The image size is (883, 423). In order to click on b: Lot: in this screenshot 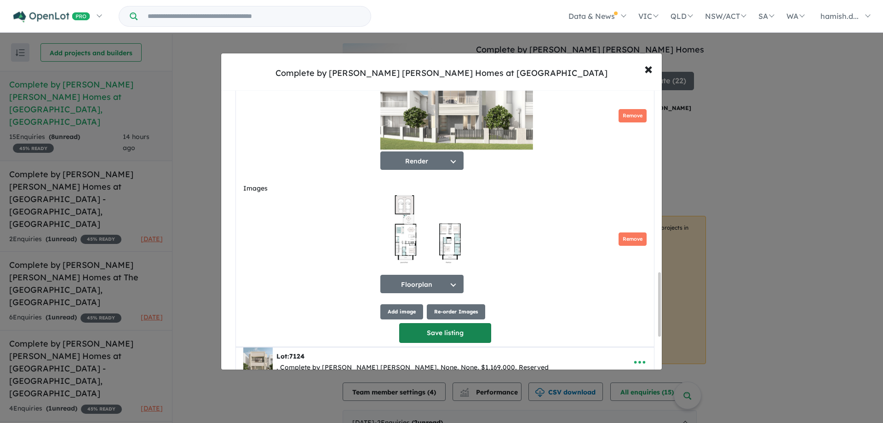, I will do `click(290, 356)`.